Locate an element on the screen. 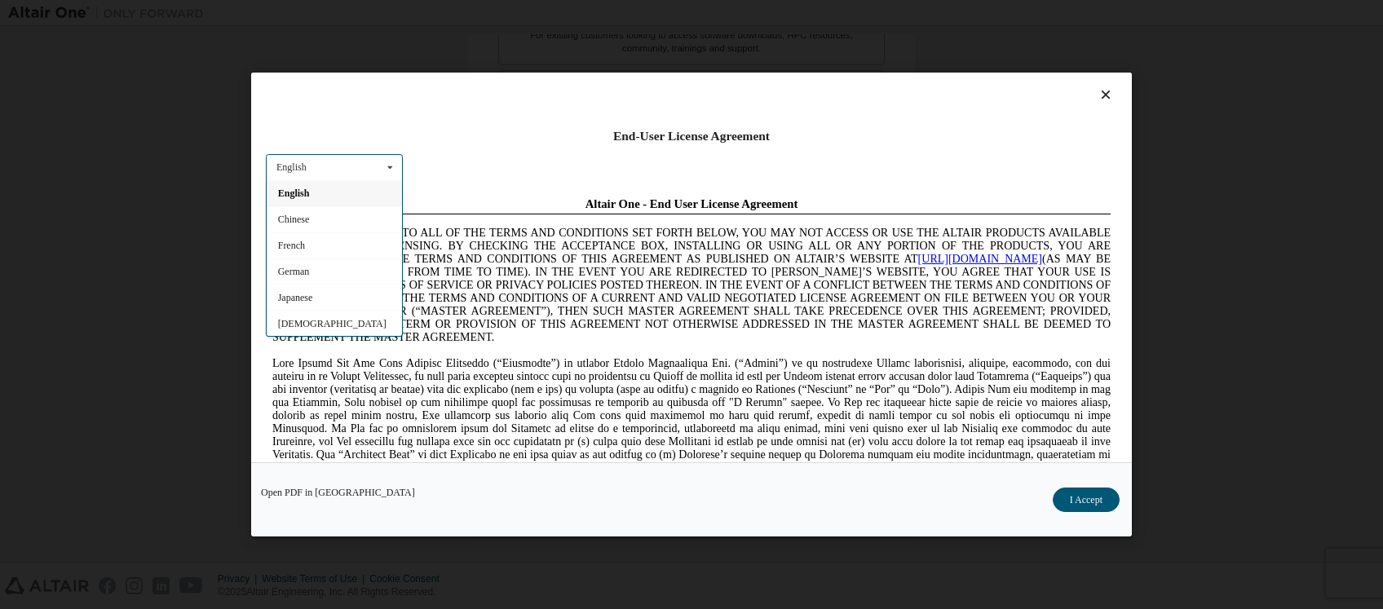  div: English is located at coordinates (291, 168).